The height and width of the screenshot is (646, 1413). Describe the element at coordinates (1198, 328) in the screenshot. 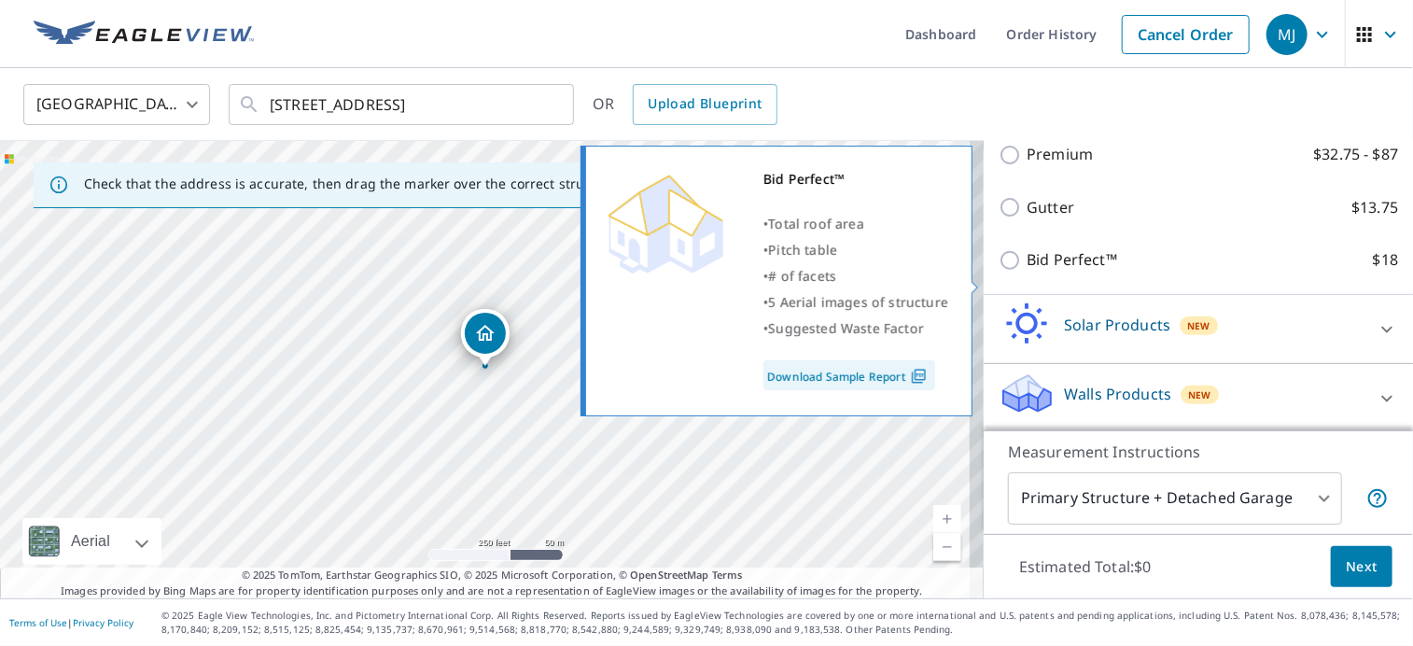

I see `div: Solar ProductsNew` at that location.